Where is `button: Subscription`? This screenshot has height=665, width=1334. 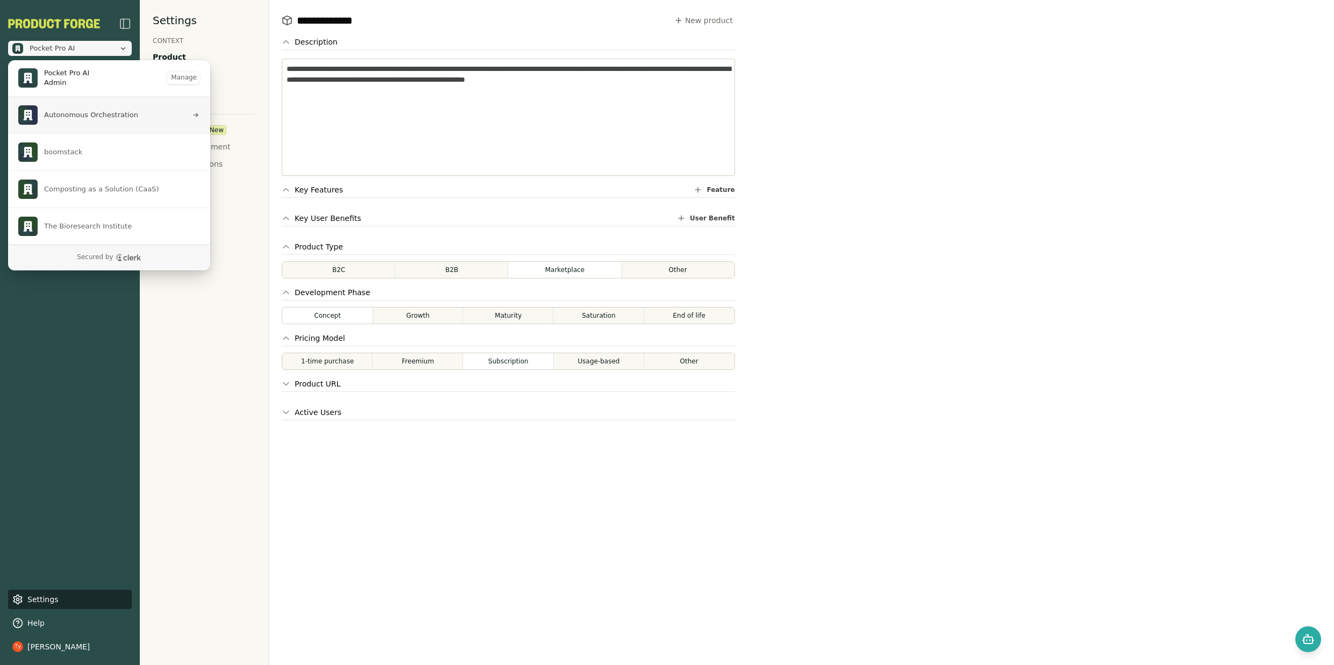
button: Subscription is located at coordinates (508, 361).